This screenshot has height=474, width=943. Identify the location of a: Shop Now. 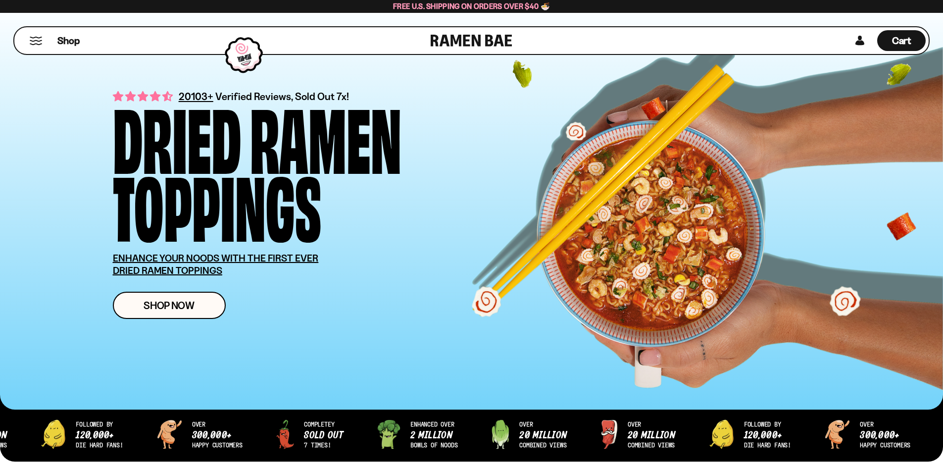
(169, 305).